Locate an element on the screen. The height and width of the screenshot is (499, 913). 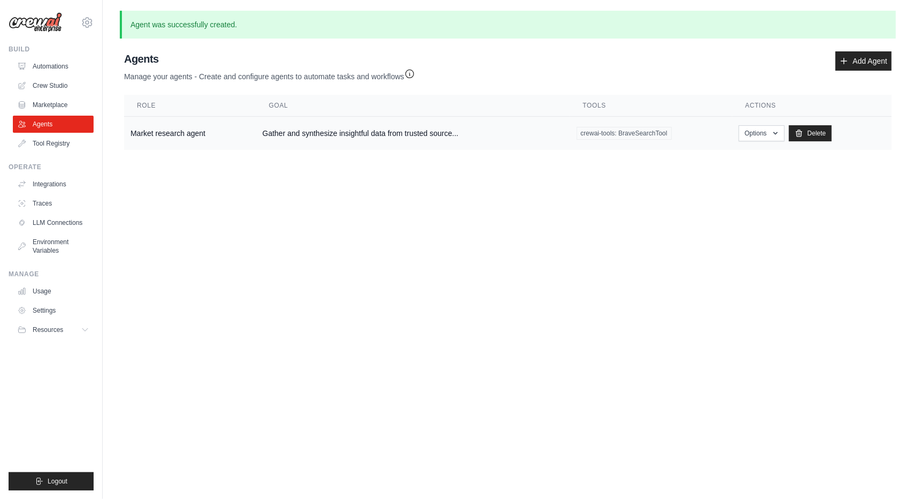
p: Manage your agents - Create and configure agents to automate tasks and workflows is located at coordinates (270, 74).